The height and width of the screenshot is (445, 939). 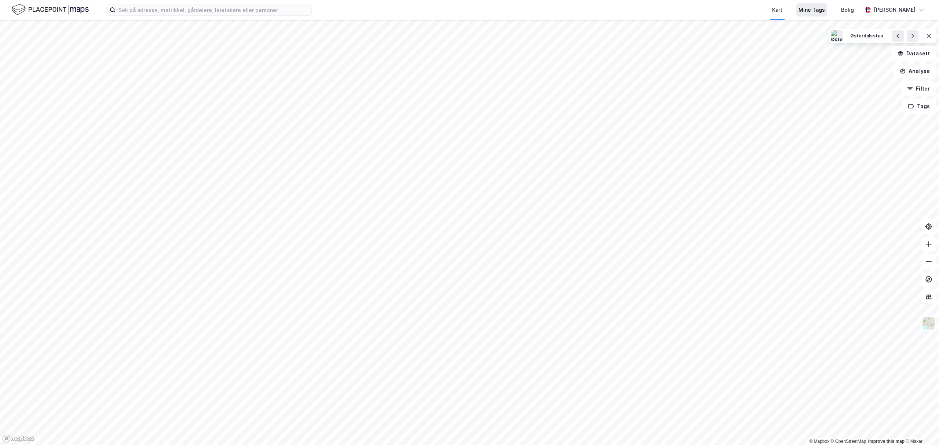 What do you see at coordinates (914, 54) in the screenshot?
I see `button: Datasett` at bounding box center [914, 54].